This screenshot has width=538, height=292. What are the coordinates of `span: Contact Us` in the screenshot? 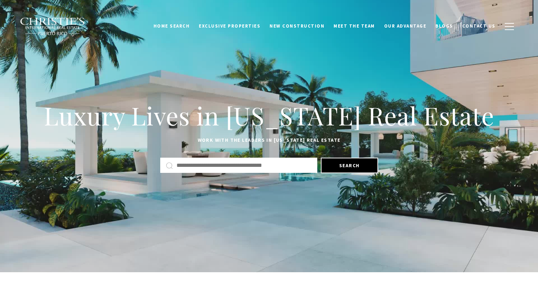 It's located at (479, 26).